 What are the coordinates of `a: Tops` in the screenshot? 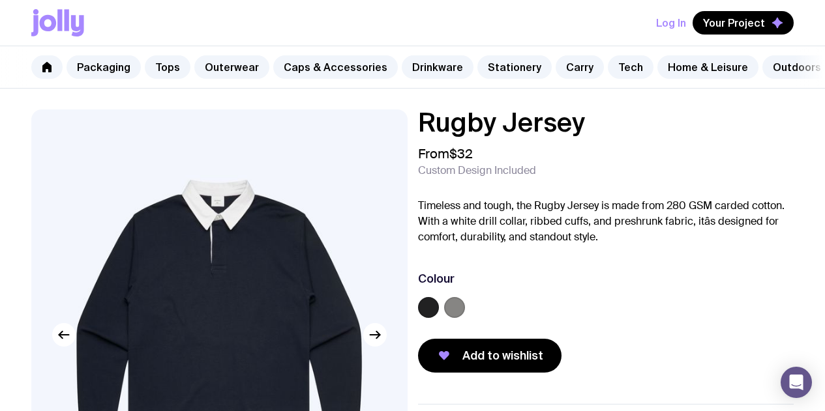 It's located at (168, 67).